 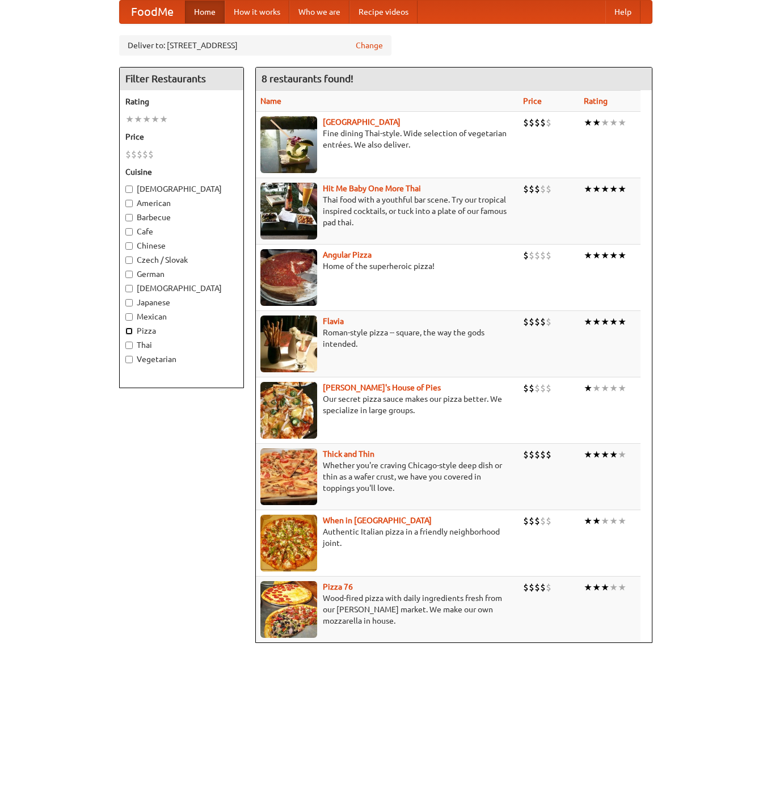 I want to click on input: American, so click(x=129, y=203).